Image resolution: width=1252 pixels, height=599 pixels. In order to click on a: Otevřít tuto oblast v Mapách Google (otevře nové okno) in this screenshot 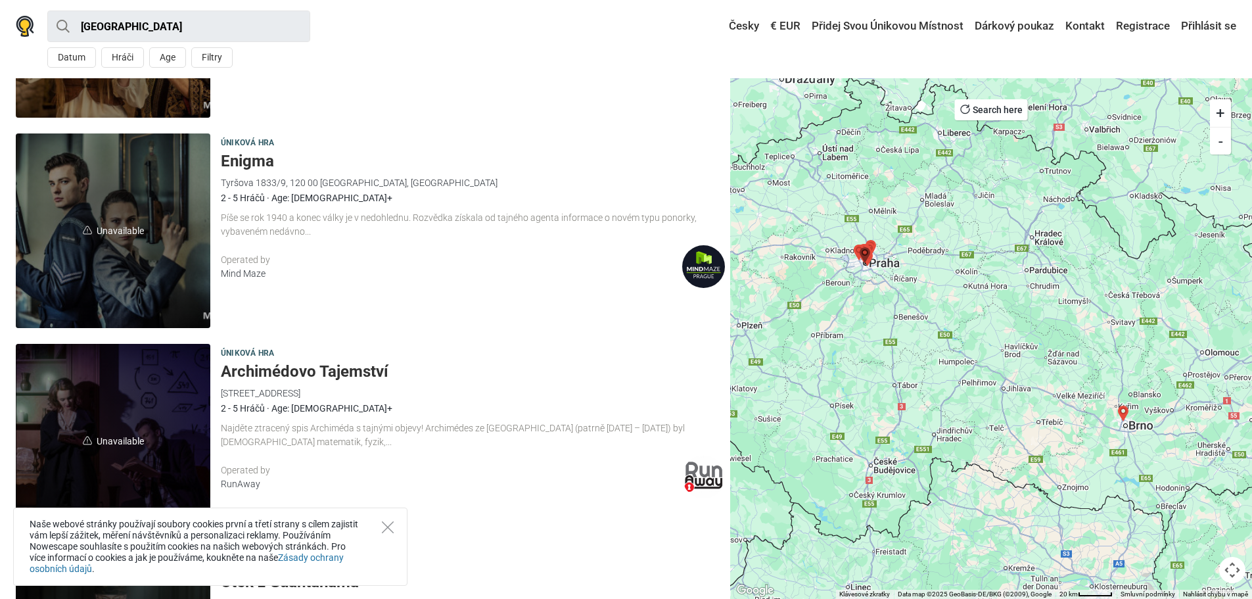, I will do `click(755, 590)`.